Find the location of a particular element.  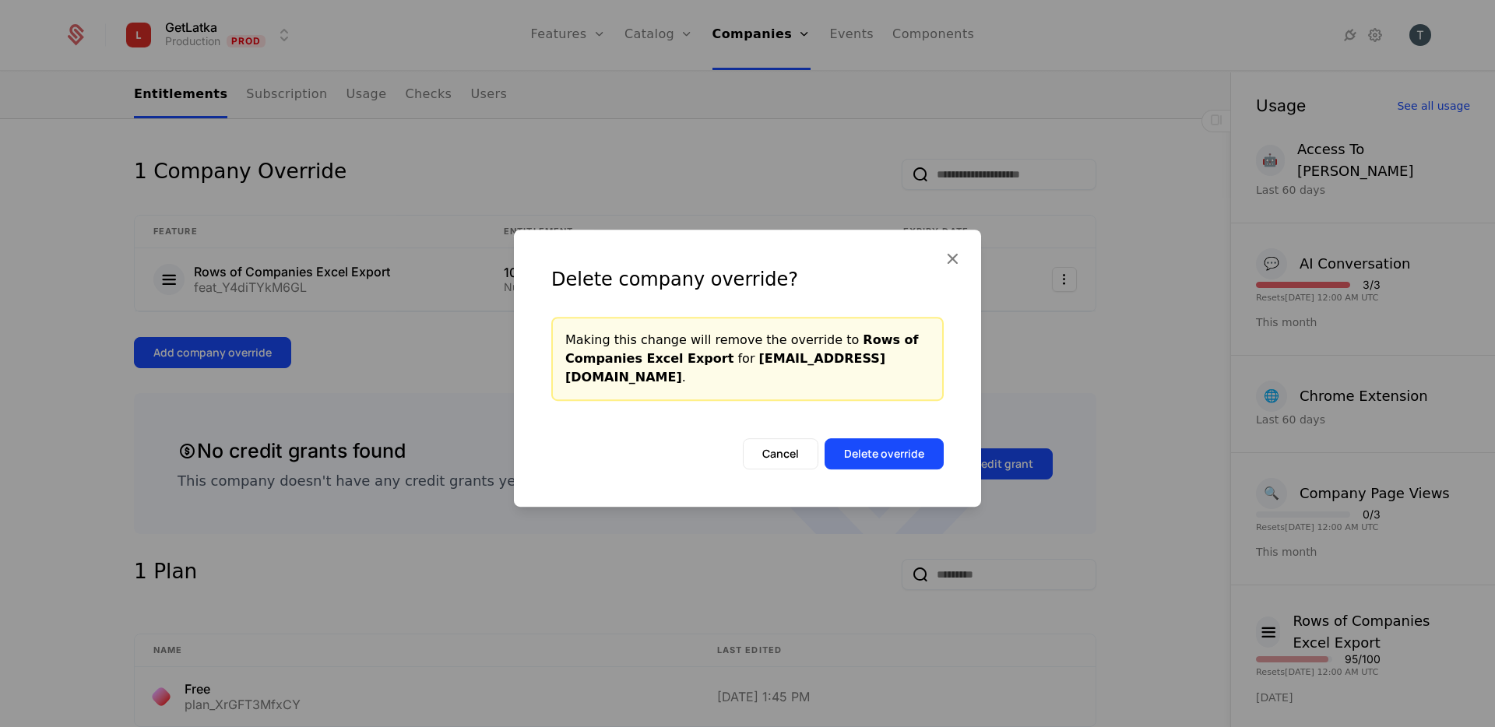

div: Delete company override? is located at coordinates (747, 279).